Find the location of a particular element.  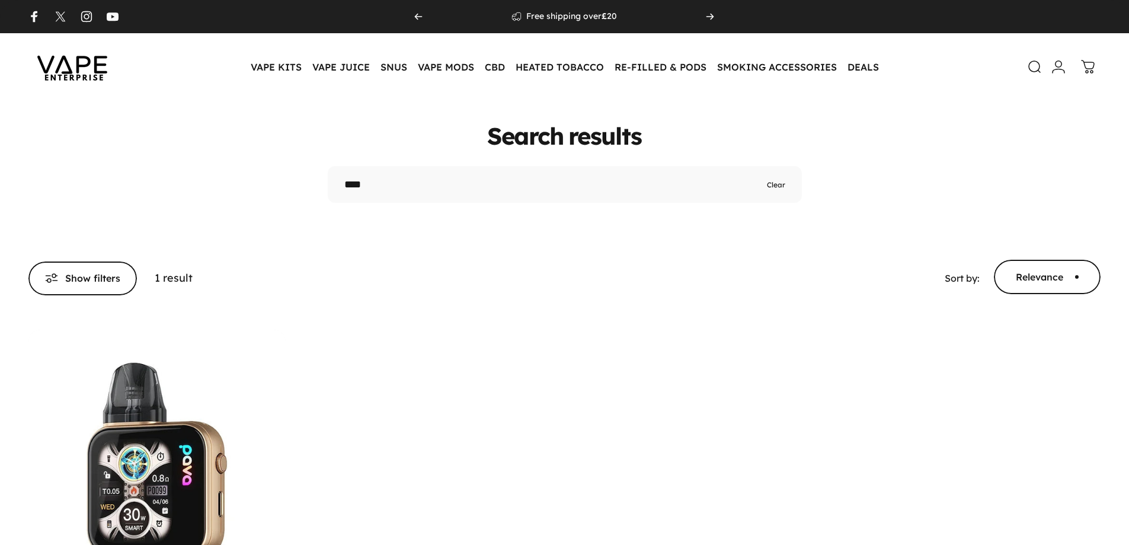

summary: HEATED TOBACCO is located at coordinates (559, 67).